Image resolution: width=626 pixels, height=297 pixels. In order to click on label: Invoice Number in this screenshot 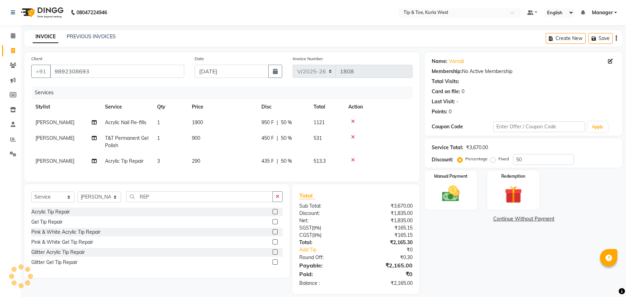, I will do `click(307, 59)`.